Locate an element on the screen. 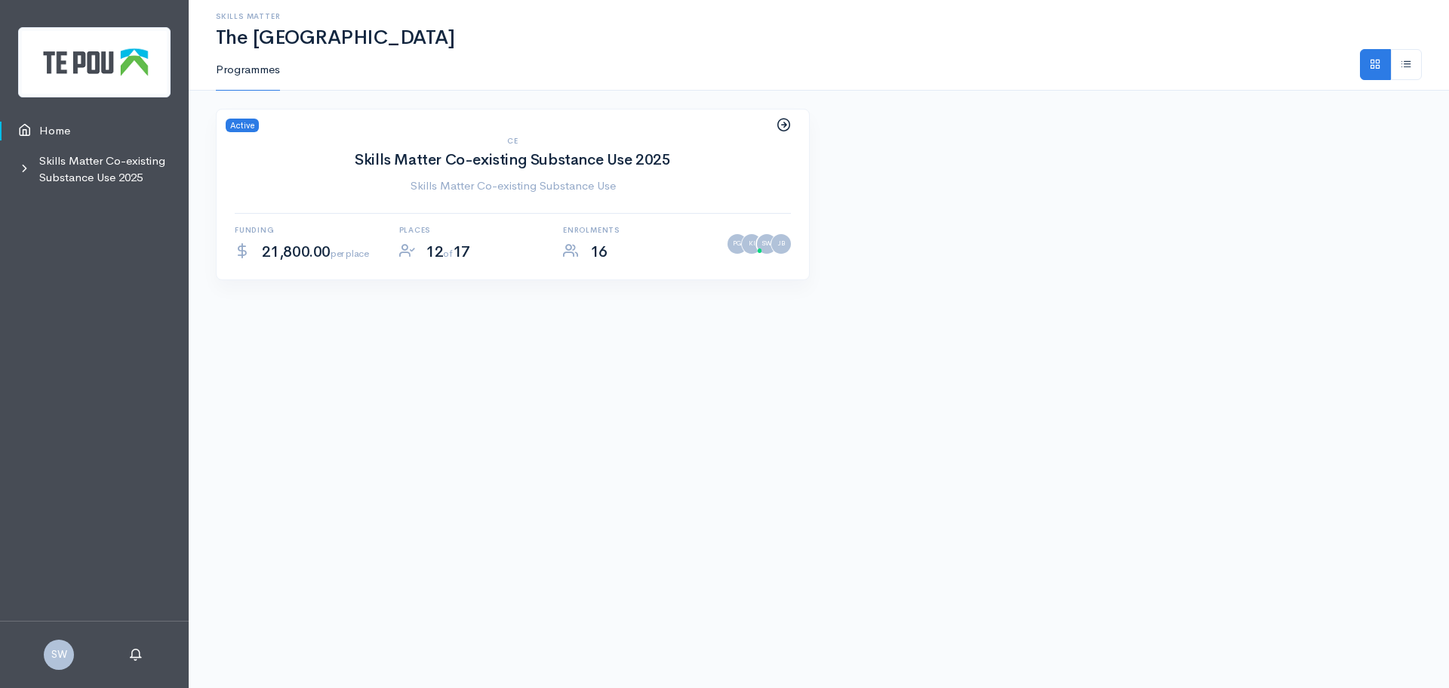 The height and width of the screenshot is (688, 1449). h6: Funding is located at coordinates (308, 229).